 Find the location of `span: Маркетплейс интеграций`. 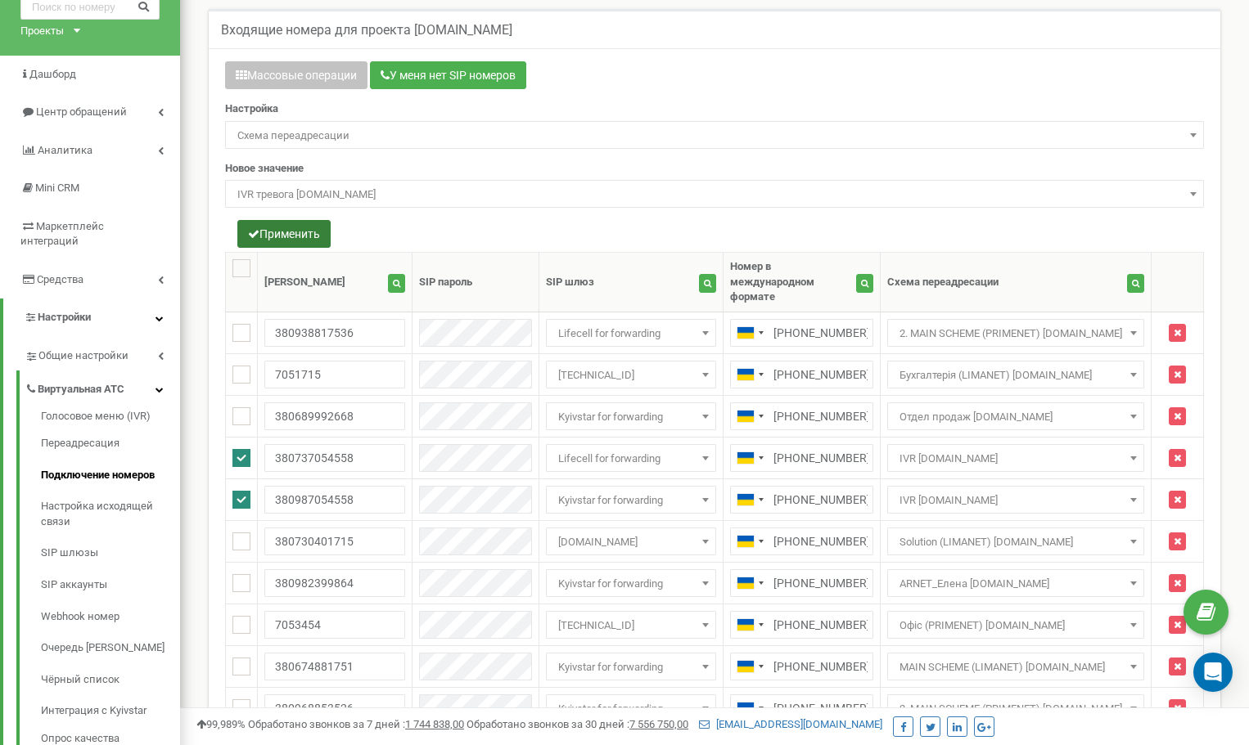

span: Маркетплейс интеграций is located at coordinates (62, 234).